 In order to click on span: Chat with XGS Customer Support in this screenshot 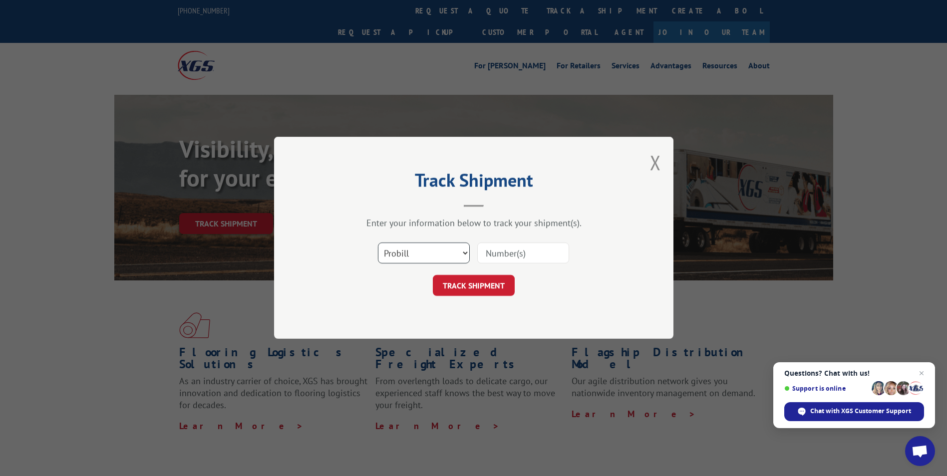, I will do `click(861, 411)`.